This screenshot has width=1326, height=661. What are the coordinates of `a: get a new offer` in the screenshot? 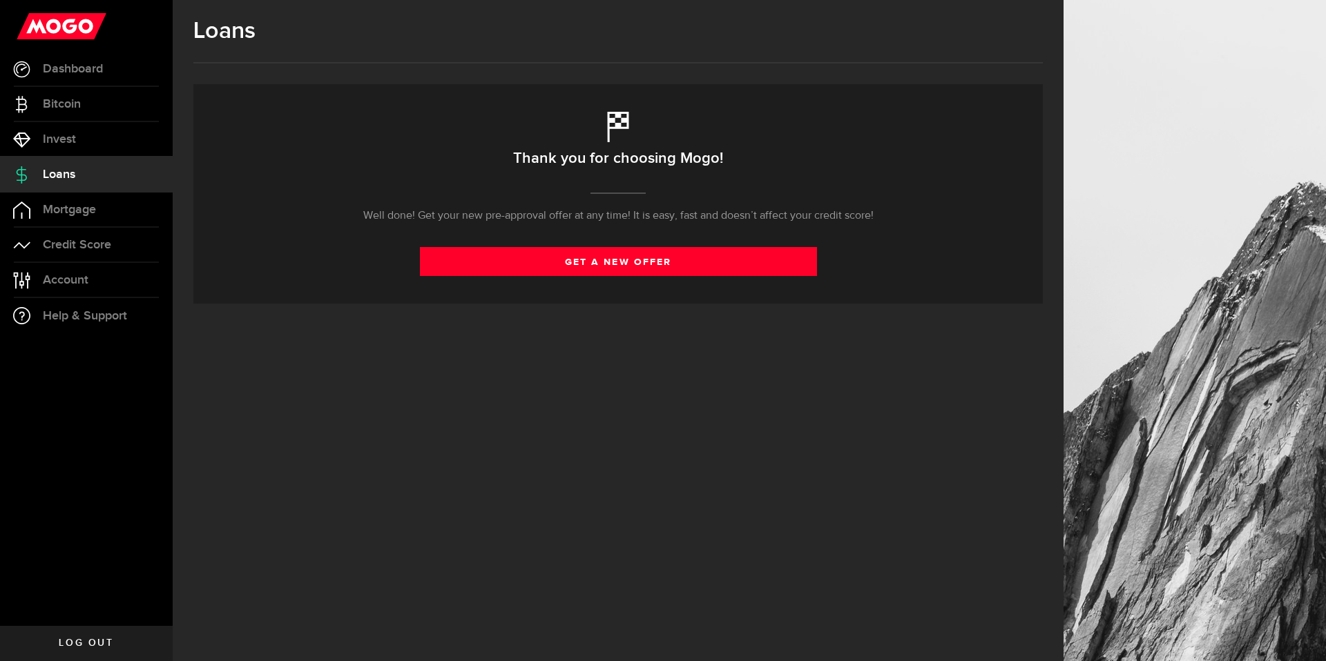 It's located at (618, 262).